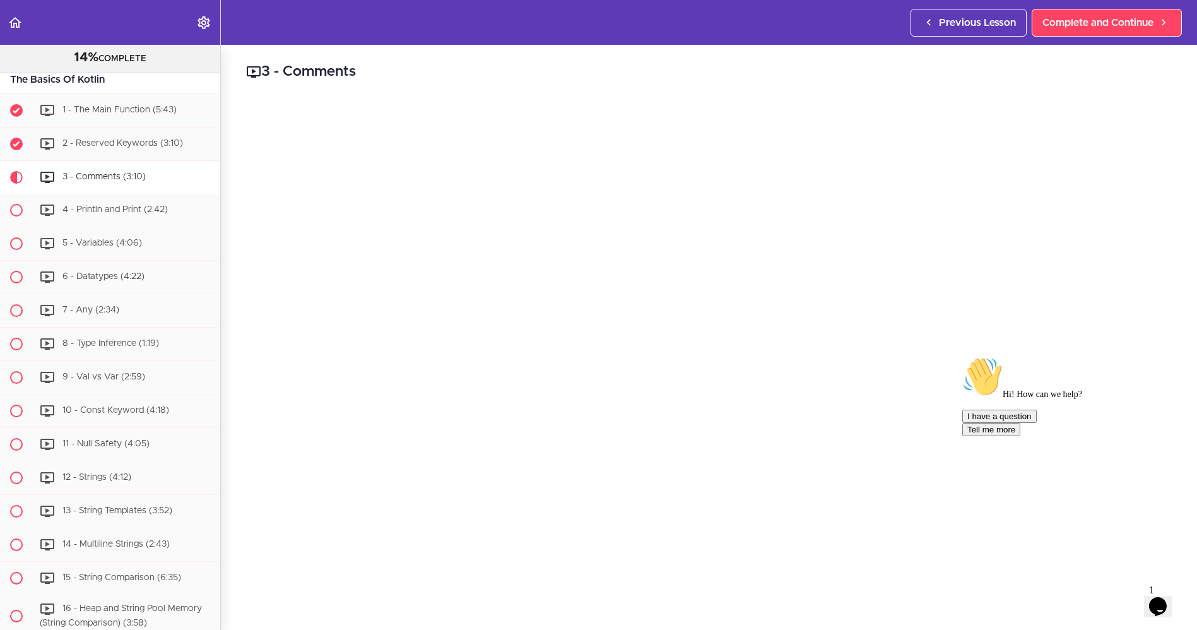 This screenshot has width=1197, height=630. What do you see at coordinates (1098, 23) in the screenshot?
I see `span: Complete and Continue` at bounding box center [1098, 23].